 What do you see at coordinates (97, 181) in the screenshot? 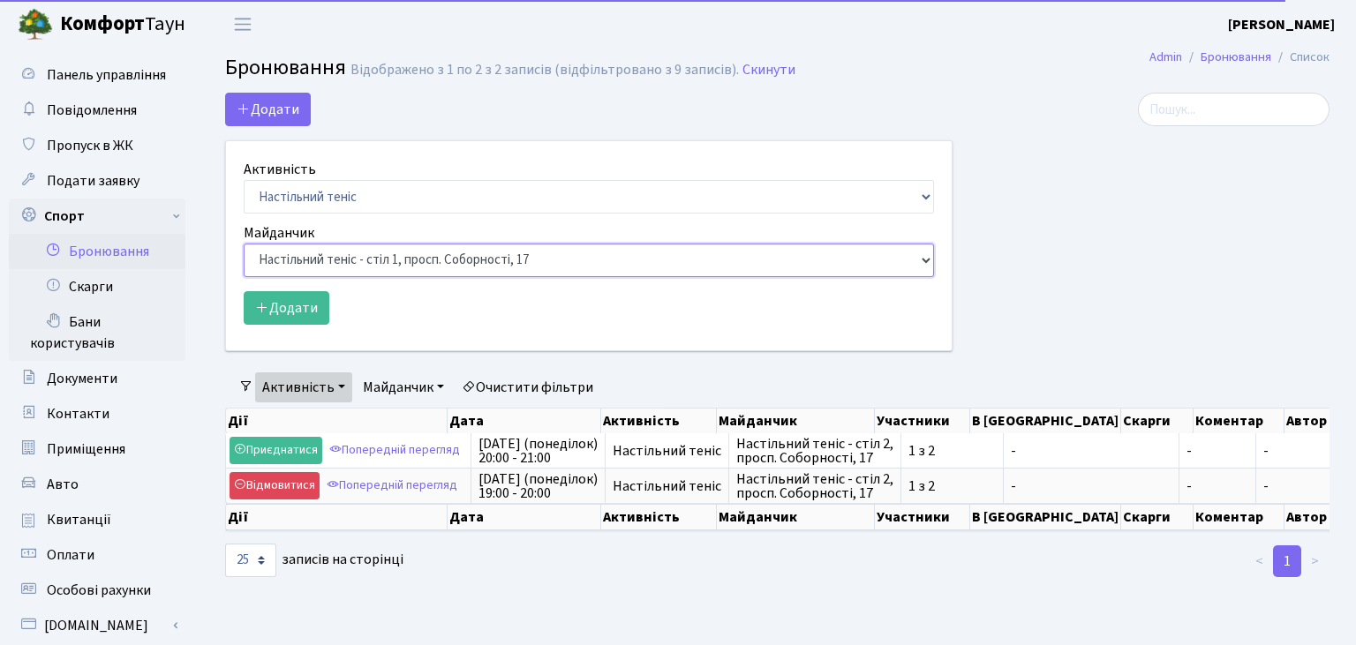
I see `a: Подати заявку` at bounding box center [97, 181].